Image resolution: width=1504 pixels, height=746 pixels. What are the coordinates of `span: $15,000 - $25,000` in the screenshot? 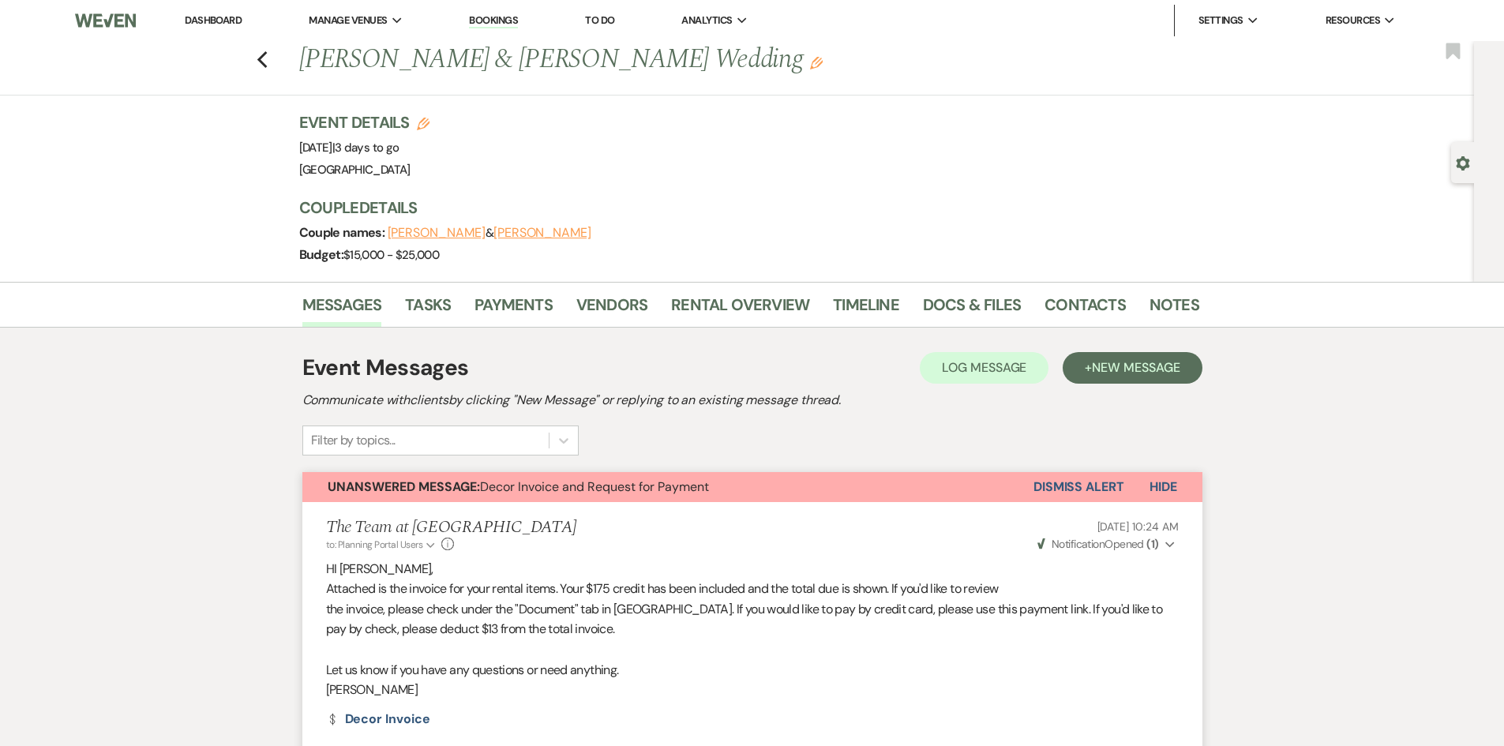 It's located at (391, 255).